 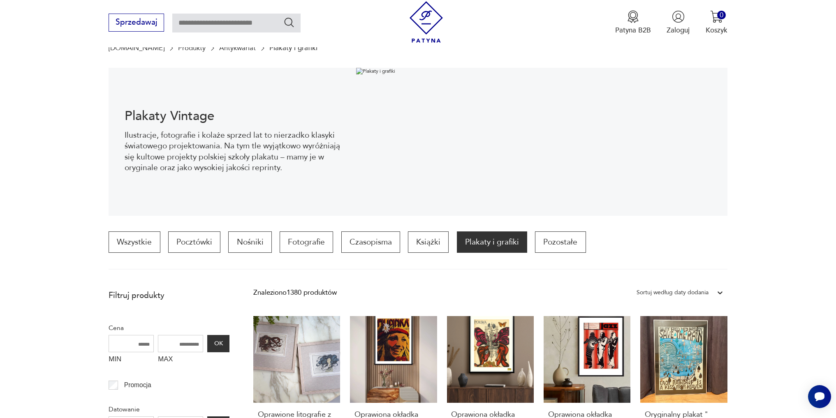 What do you see at coordinates (721, 15) in the screenshot?
I see `div: 0` at bounding box center [721, 15].